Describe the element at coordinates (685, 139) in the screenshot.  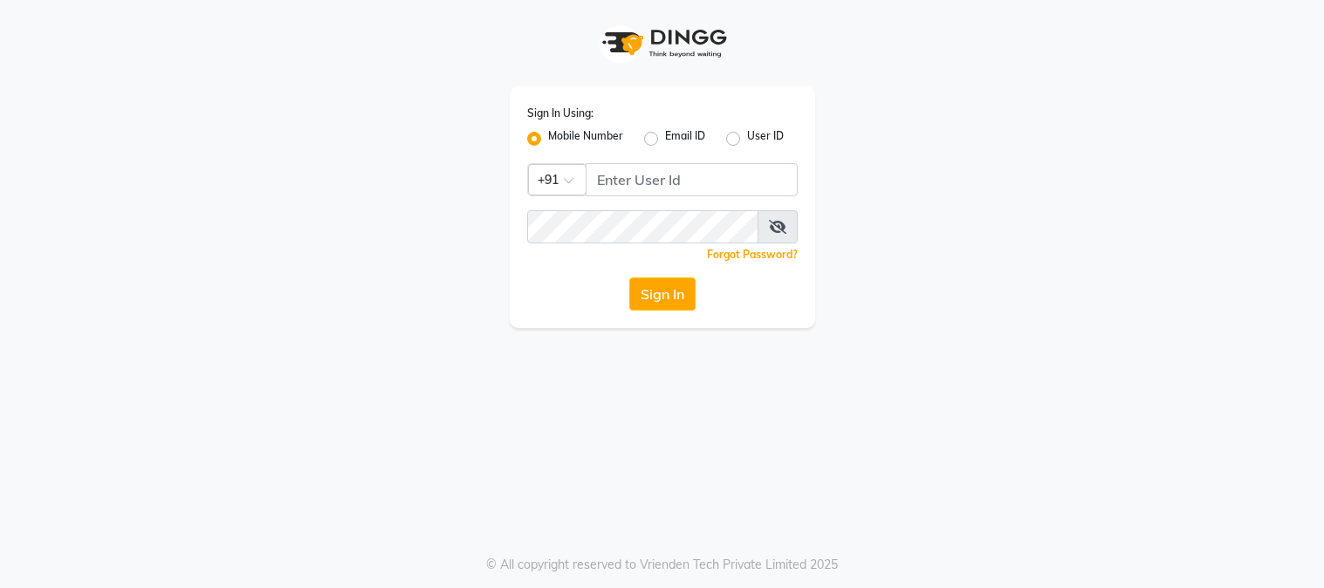
I see `label: Email ID` at that location.